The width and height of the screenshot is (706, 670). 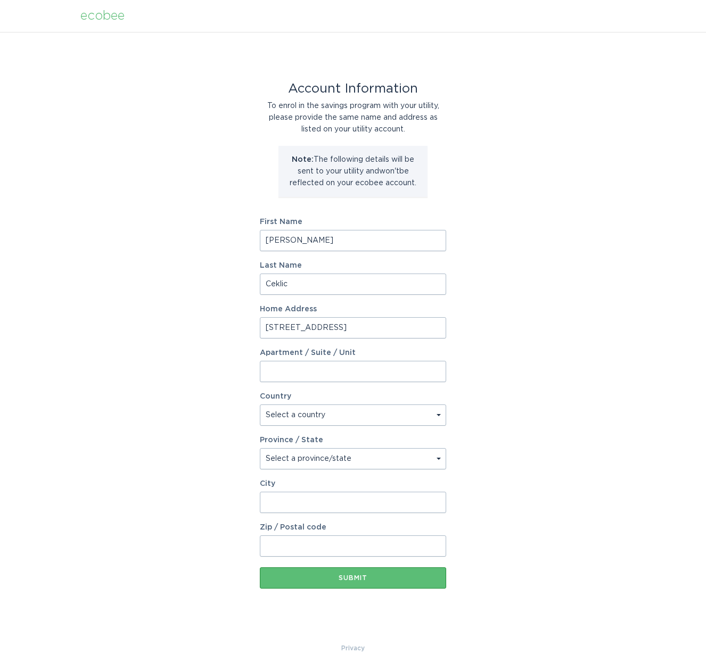 What do you see at coordinates (353, 648) in the screenshot?
I see `a: Privacy Policy & Terms of Use` at bounding box center [353, 648].